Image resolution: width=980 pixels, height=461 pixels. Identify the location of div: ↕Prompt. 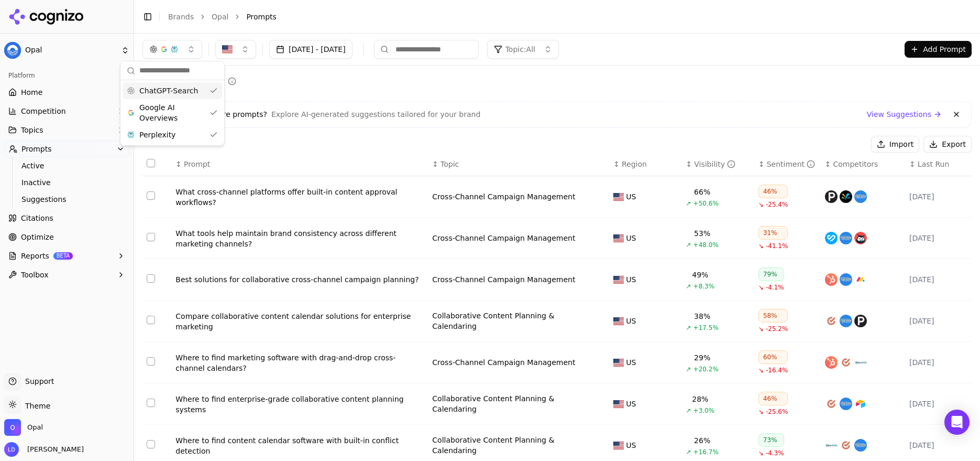
(300, 164).